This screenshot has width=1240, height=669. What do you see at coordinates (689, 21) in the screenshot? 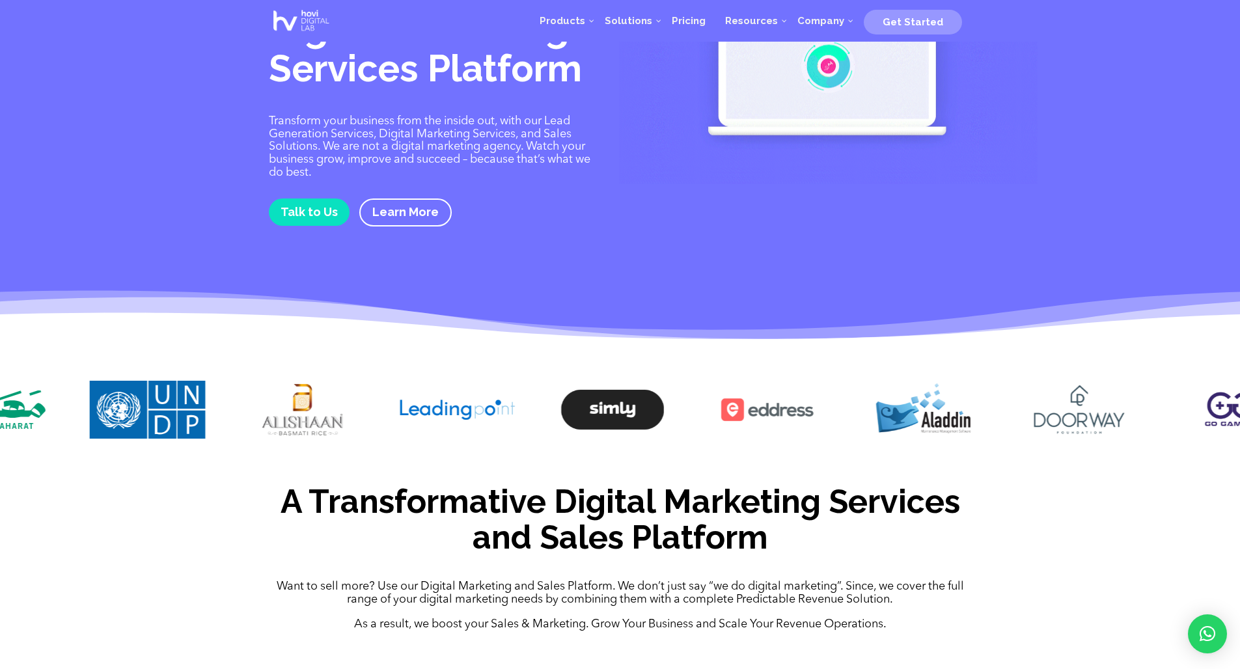
I see `a: Pricing` at bounding box center [689, 21].